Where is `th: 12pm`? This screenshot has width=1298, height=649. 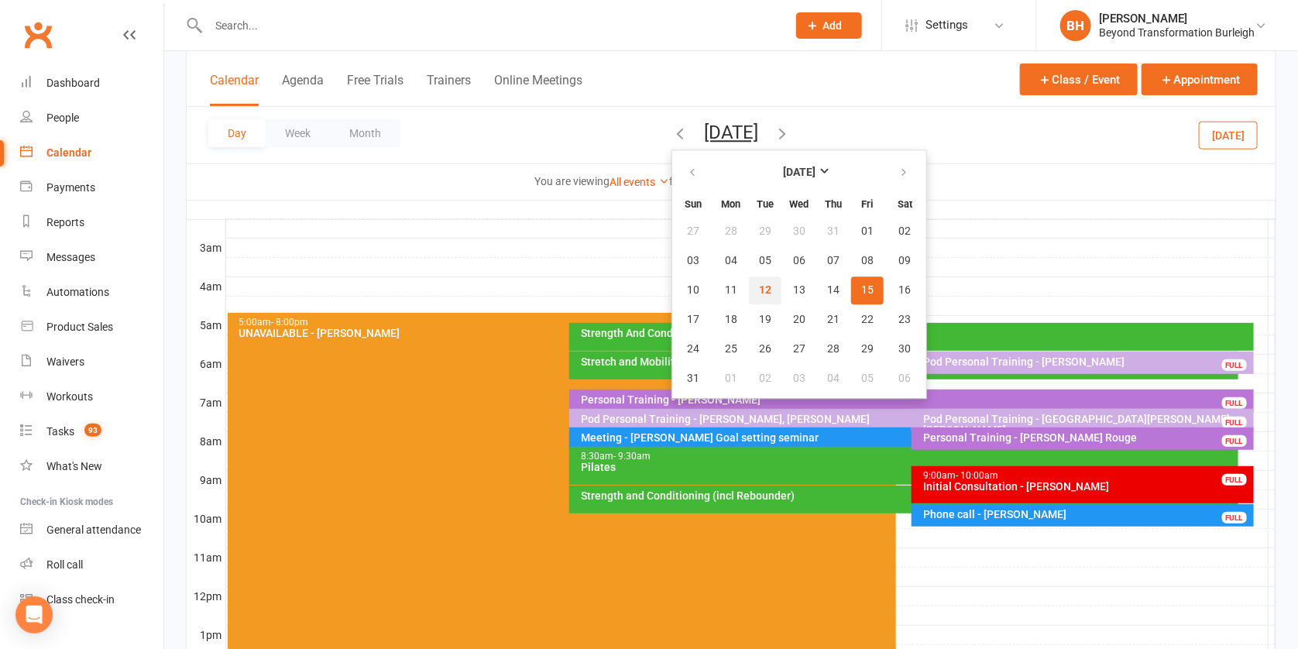
th: 12pm is located at coordinates (206, 596).